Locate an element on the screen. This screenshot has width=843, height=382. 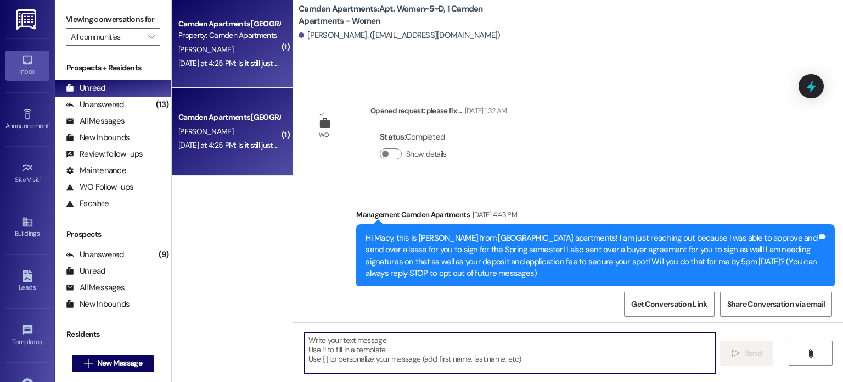
input: All communities is located at coordinates (107, 37).